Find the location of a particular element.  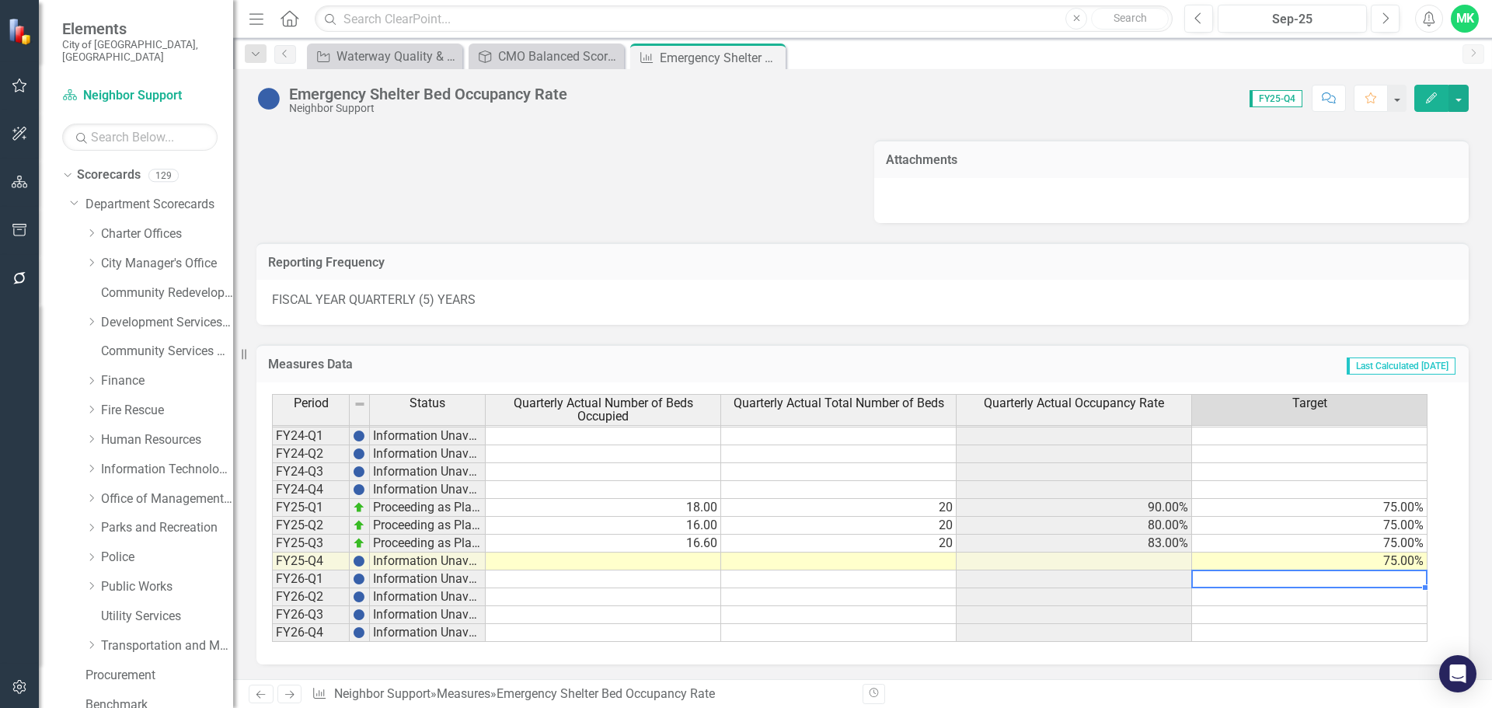

div: MK is located at coordinates (1465, 19).